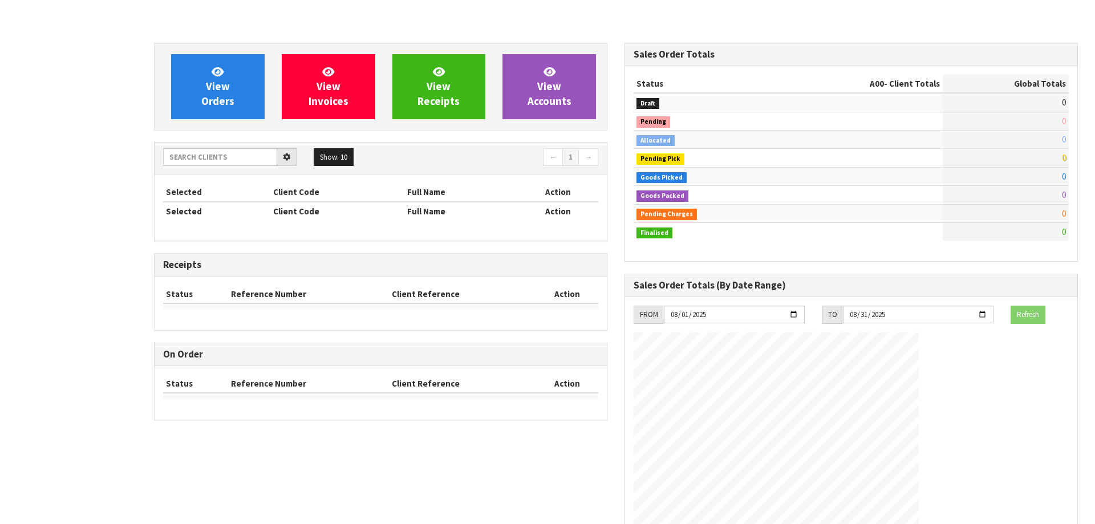 The image size is (1095, 524). Describe the element at coordinates (334, 157) in the screenshot. I see `button: Show: 10` at that location.